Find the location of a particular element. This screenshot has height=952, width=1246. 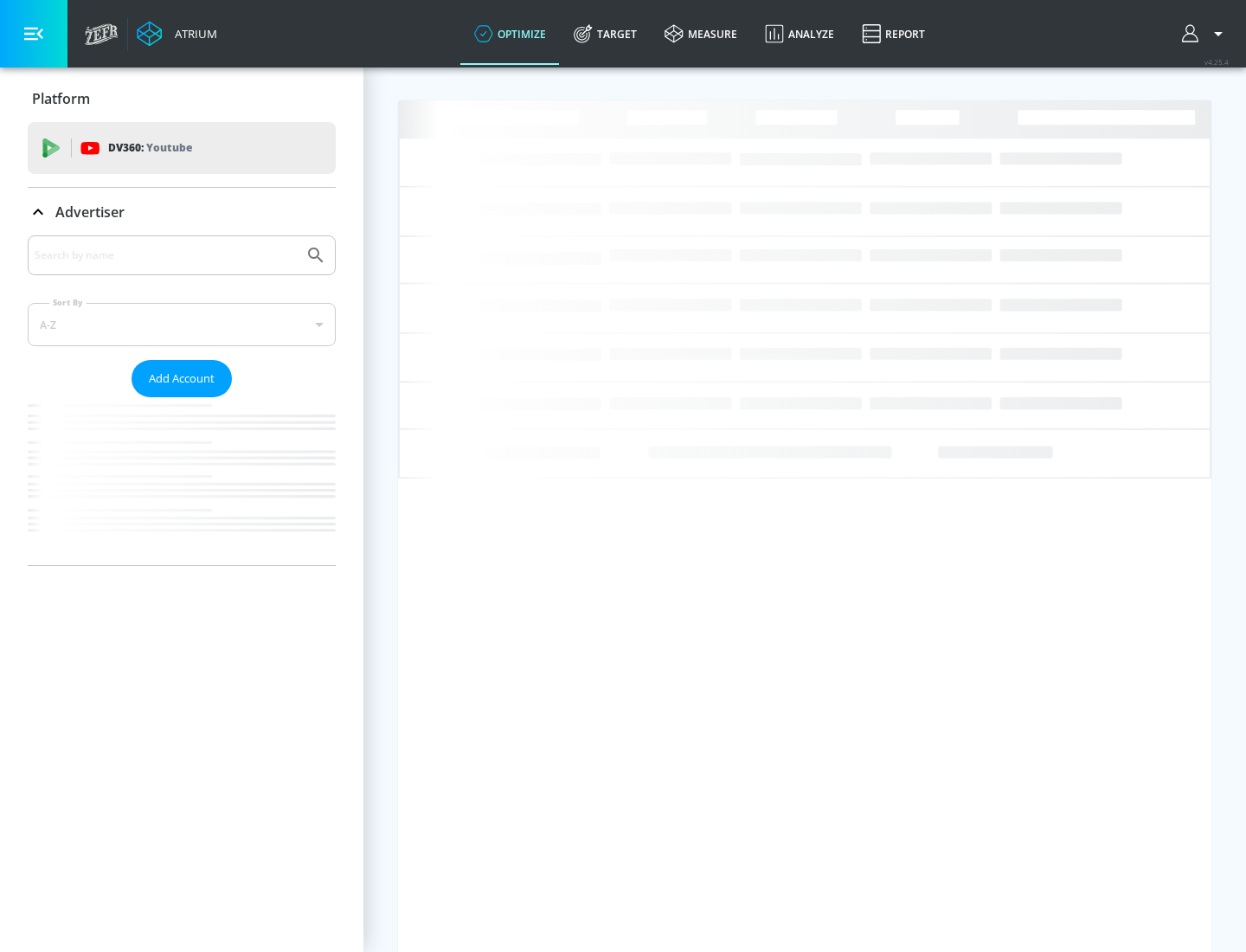

button: Add Account is located at coordinates (182, 378).